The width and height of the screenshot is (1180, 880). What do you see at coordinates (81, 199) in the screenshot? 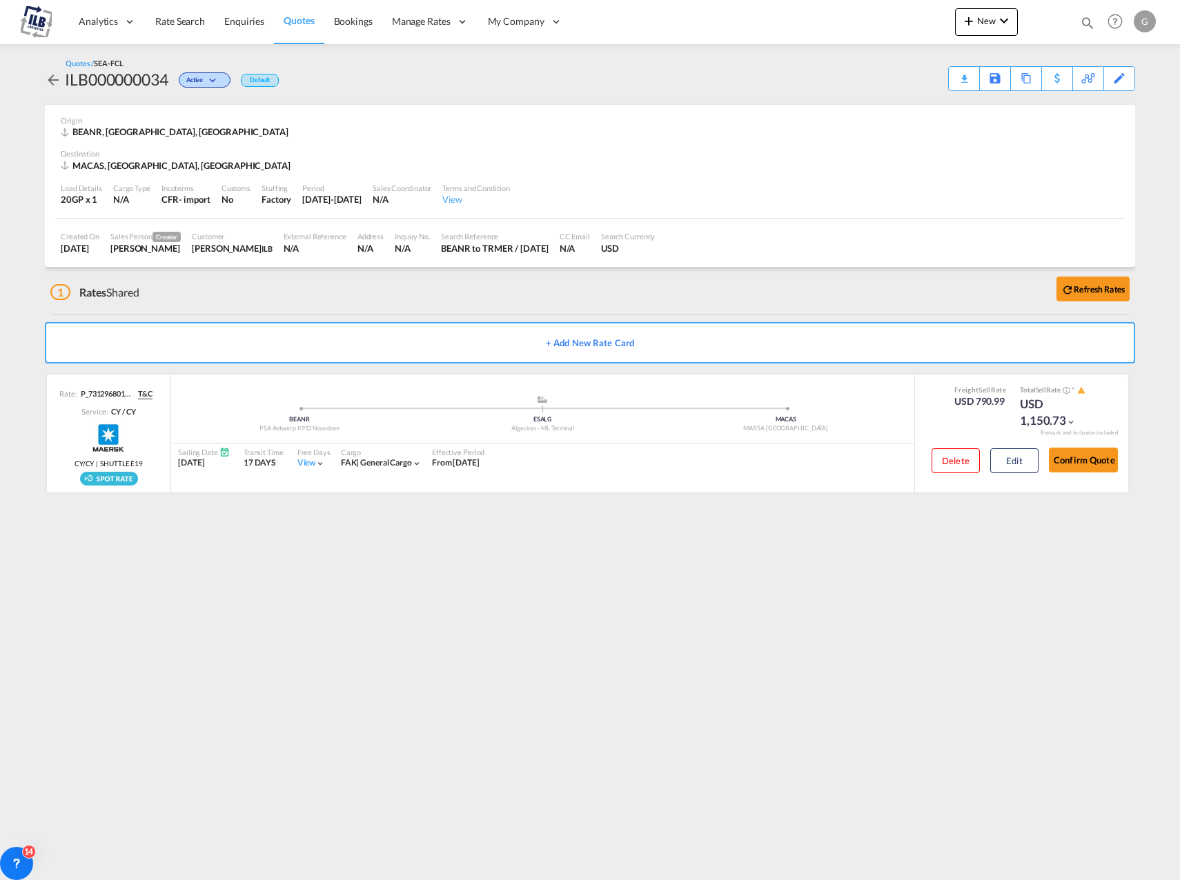
I see `div: 20GP x 1` at bounding box center [81, 199].